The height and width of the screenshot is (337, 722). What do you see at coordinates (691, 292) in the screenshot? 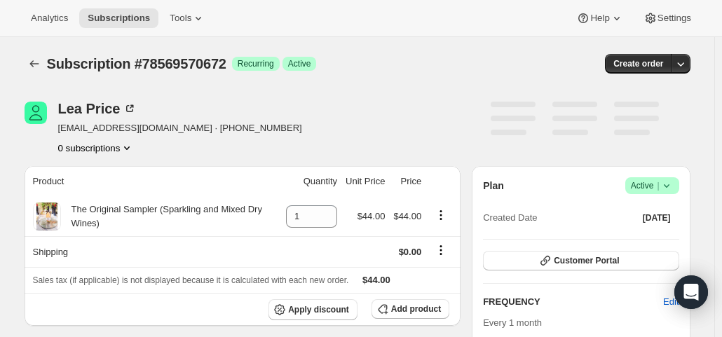
I see `div: Open Intercom Messenger` at bounding box center [691, 292].